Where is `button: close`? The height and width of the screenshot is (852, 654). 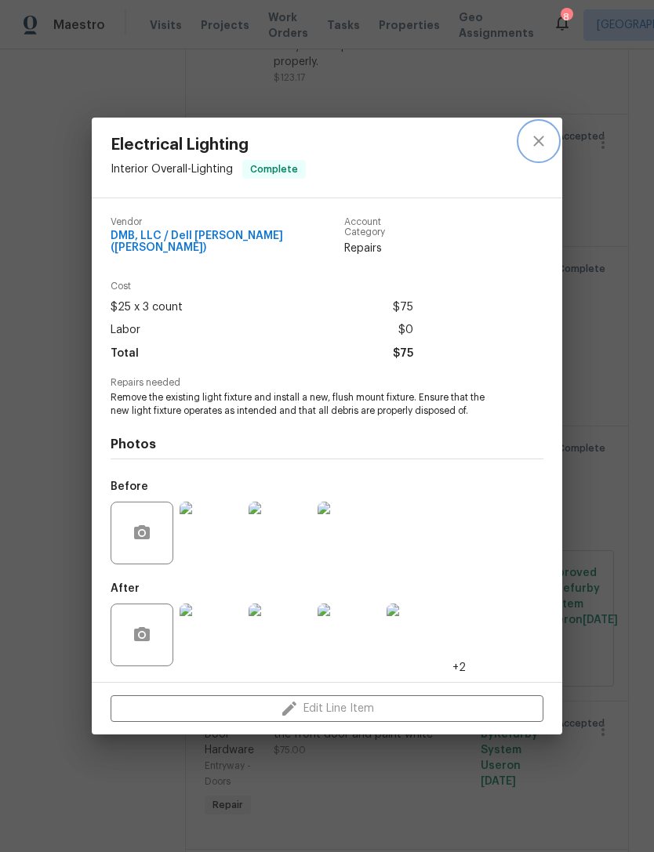
button: close is located at coordinates (538, 141).